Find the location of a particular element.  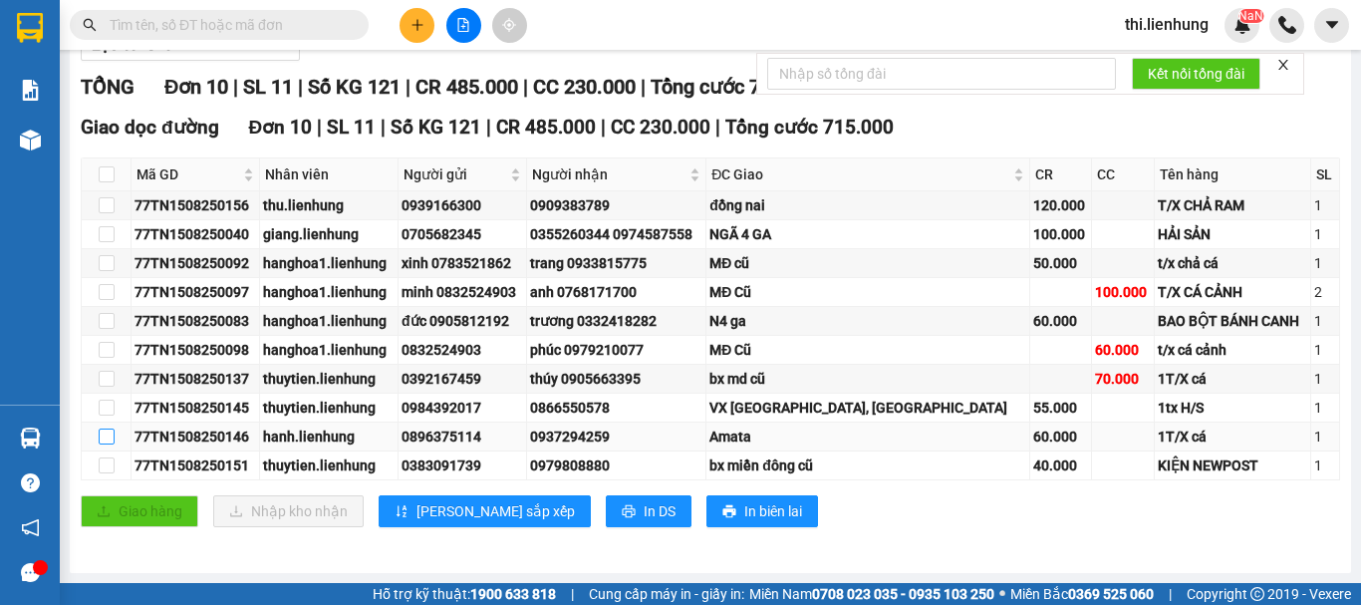

button: uploadGiao hàng is located at coordinates (139, 511).